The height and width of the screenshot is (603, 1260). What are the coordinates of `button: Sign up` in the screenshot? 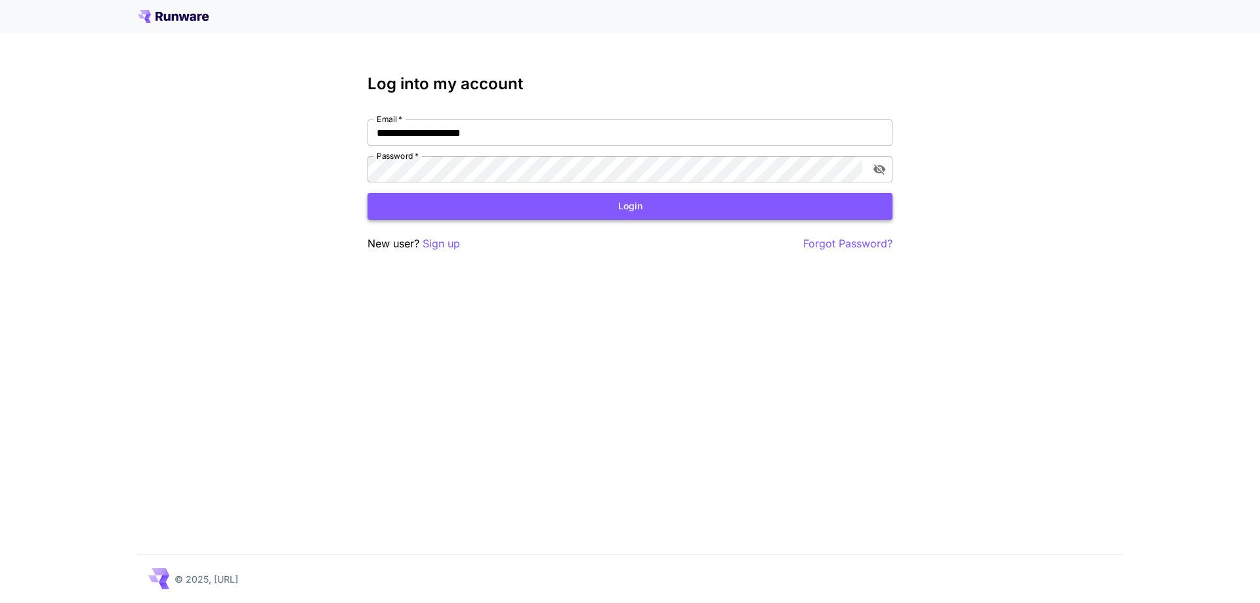 It's located at (441, 243).